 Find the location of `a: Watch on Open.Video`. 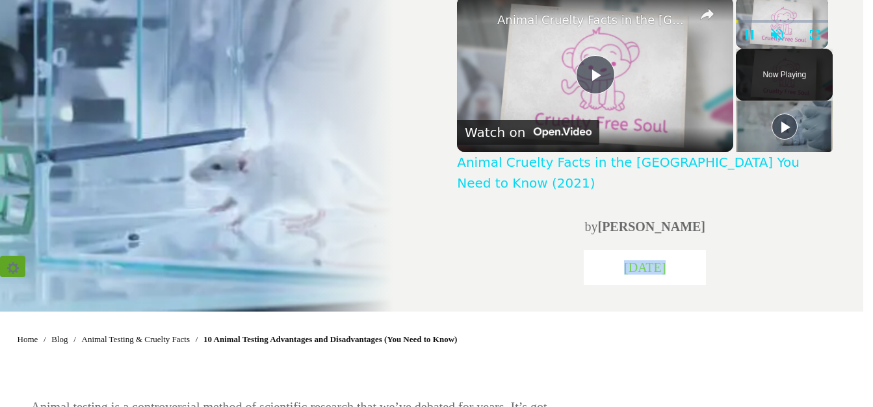

a: Watch on Open.Video is located at coordinates (528, 133).